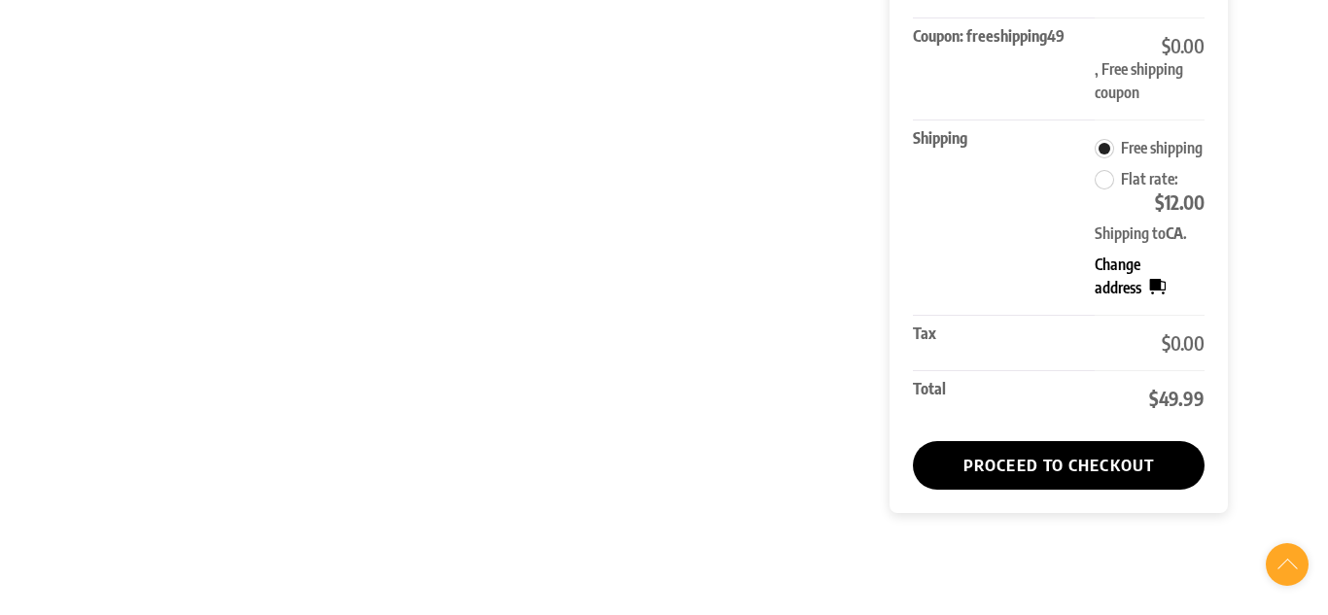 The image size is (1328, 615). I want to click on bdi: 0.00, so click(1183, 343).